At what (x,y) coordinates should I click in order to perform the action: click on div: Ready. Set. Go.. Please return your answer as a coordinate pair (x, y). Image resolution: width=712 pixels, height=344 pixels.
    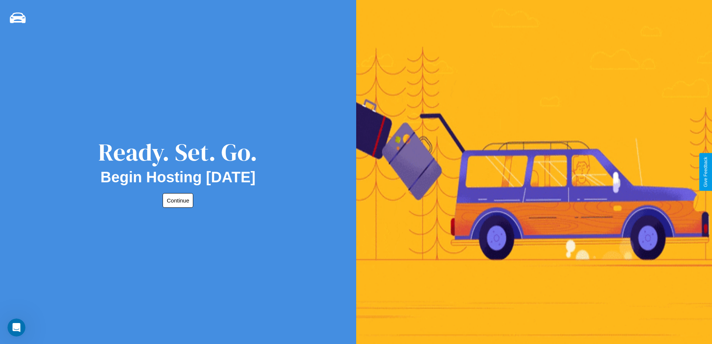
    Looking at the image, I should click on (178, 152).